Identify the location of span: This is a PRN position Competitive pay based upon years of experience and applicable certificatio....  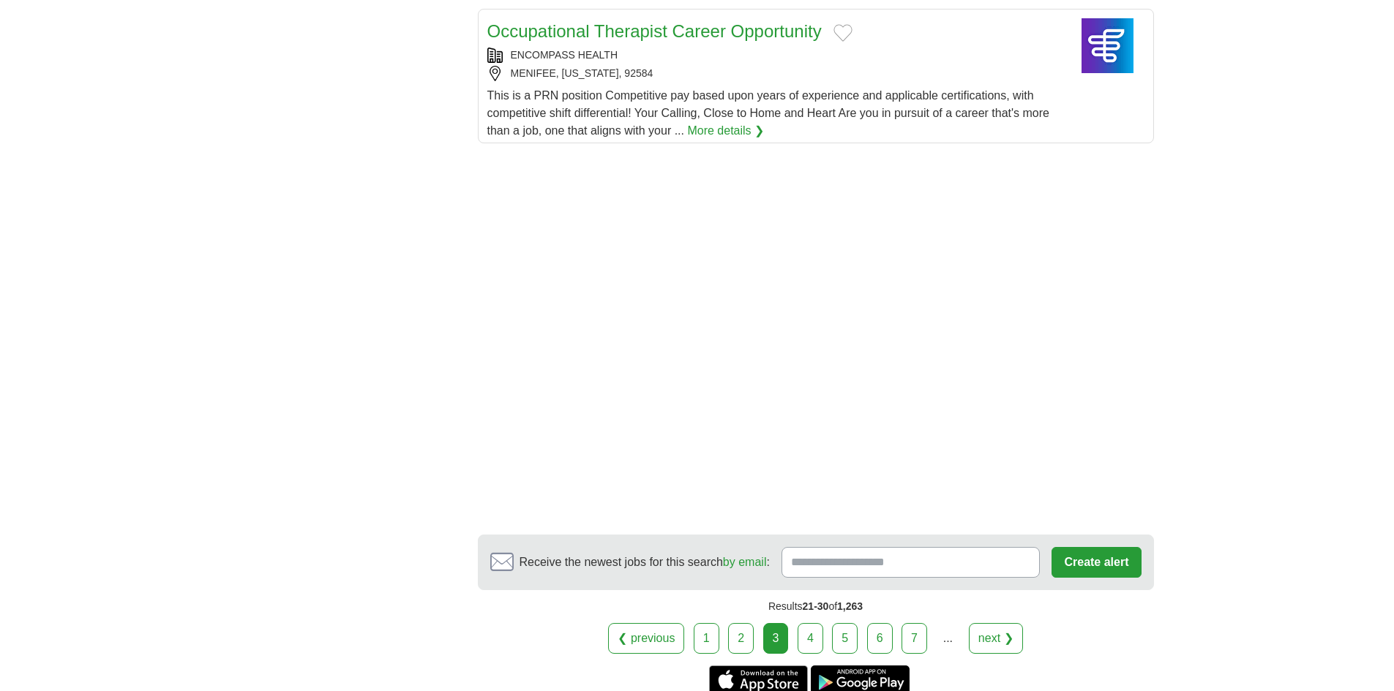
(768, 113).